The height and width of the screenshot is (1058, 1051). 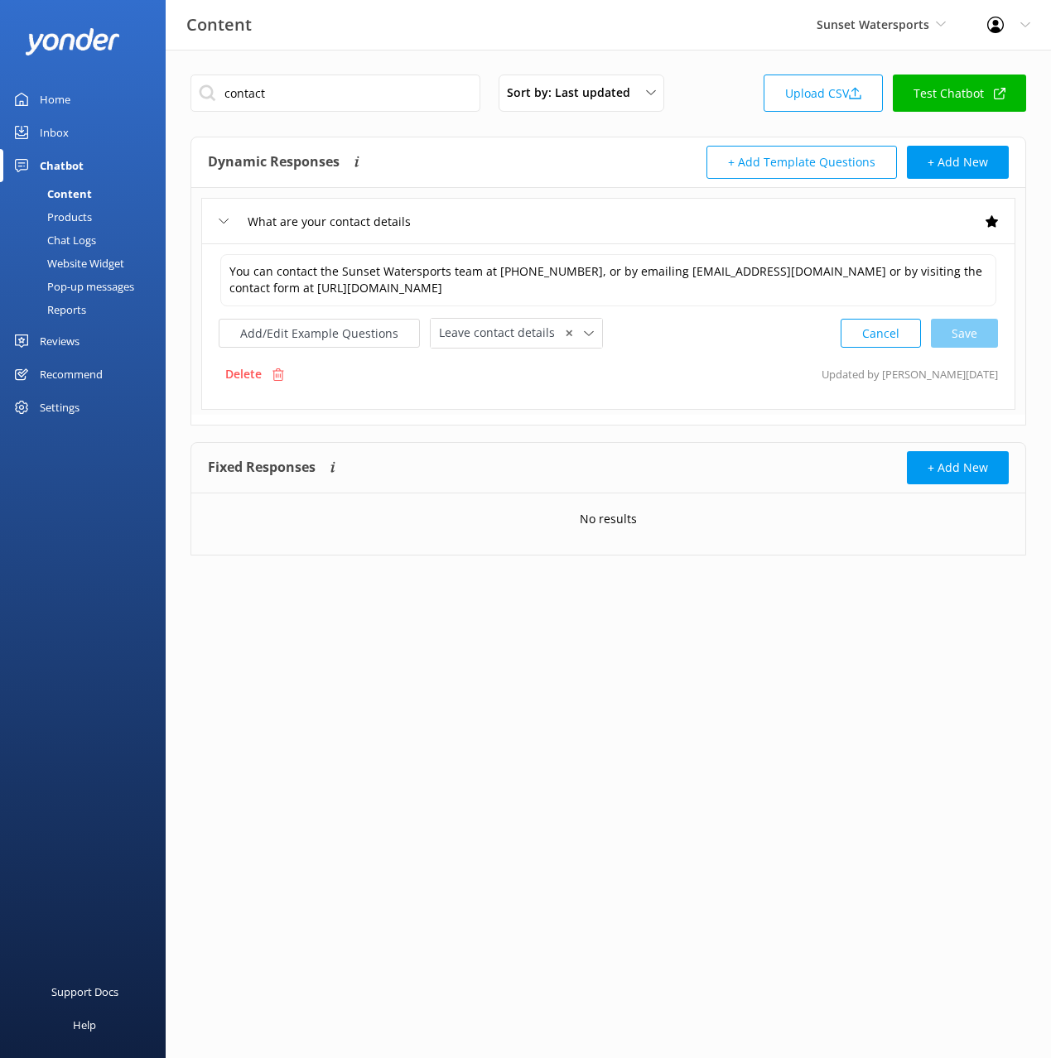 I want to click on div: Pop-up messages, so click(x=72, y=287).